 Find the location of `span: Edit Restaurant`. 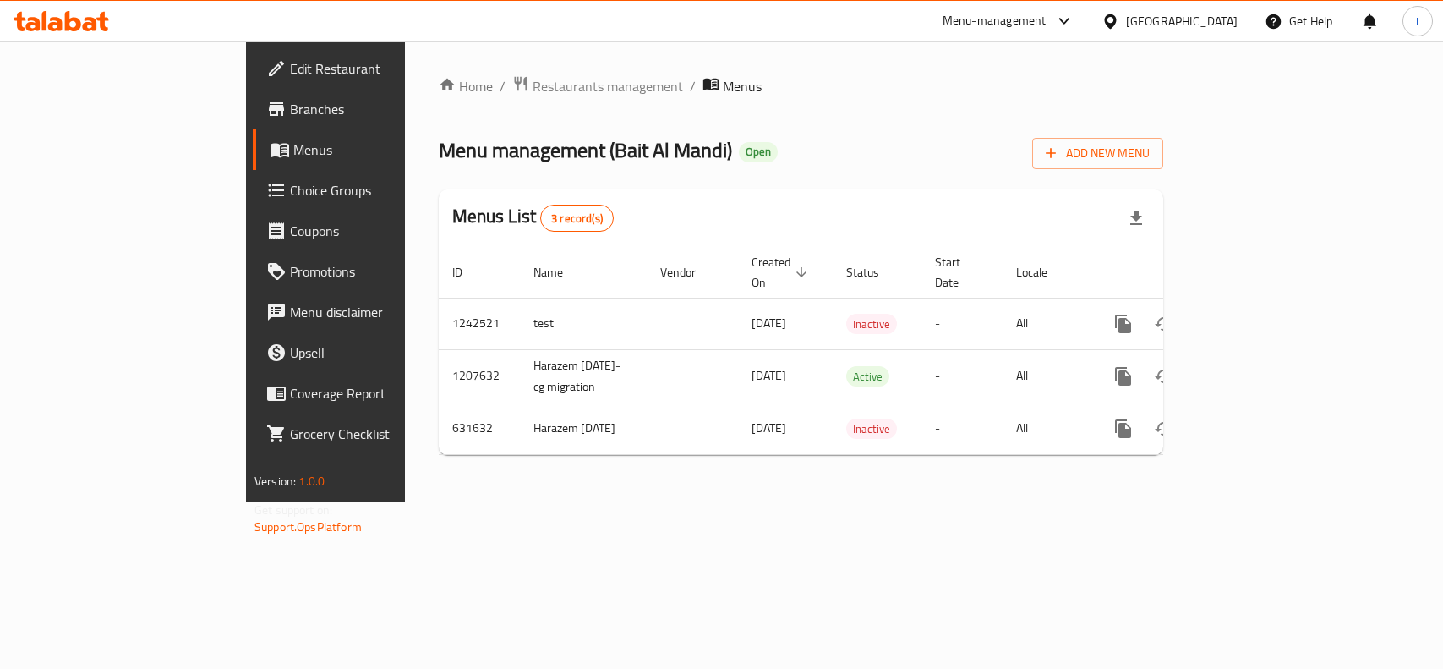

span: Edit Restaurant is located at coordinates (381, 68).